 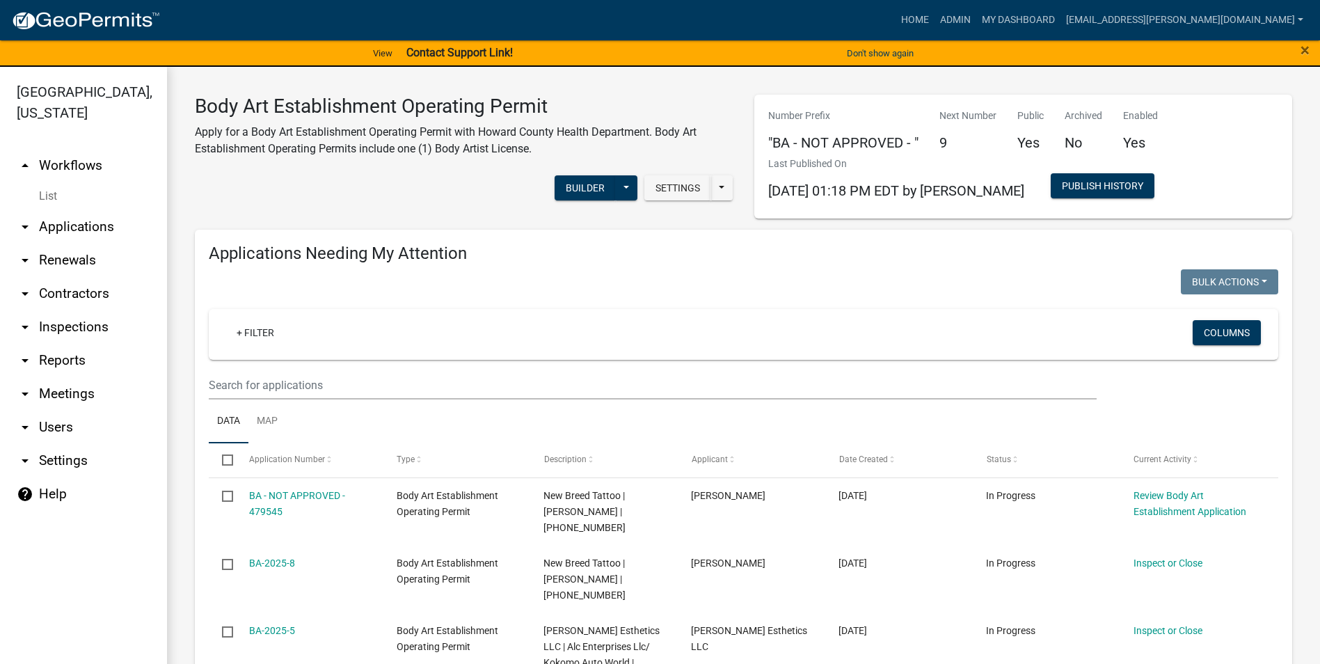 What do you see at coordinates (456, 460) in the screenshot?
I see `datatable-header-cell: Type` at bounding box center [456, 460].